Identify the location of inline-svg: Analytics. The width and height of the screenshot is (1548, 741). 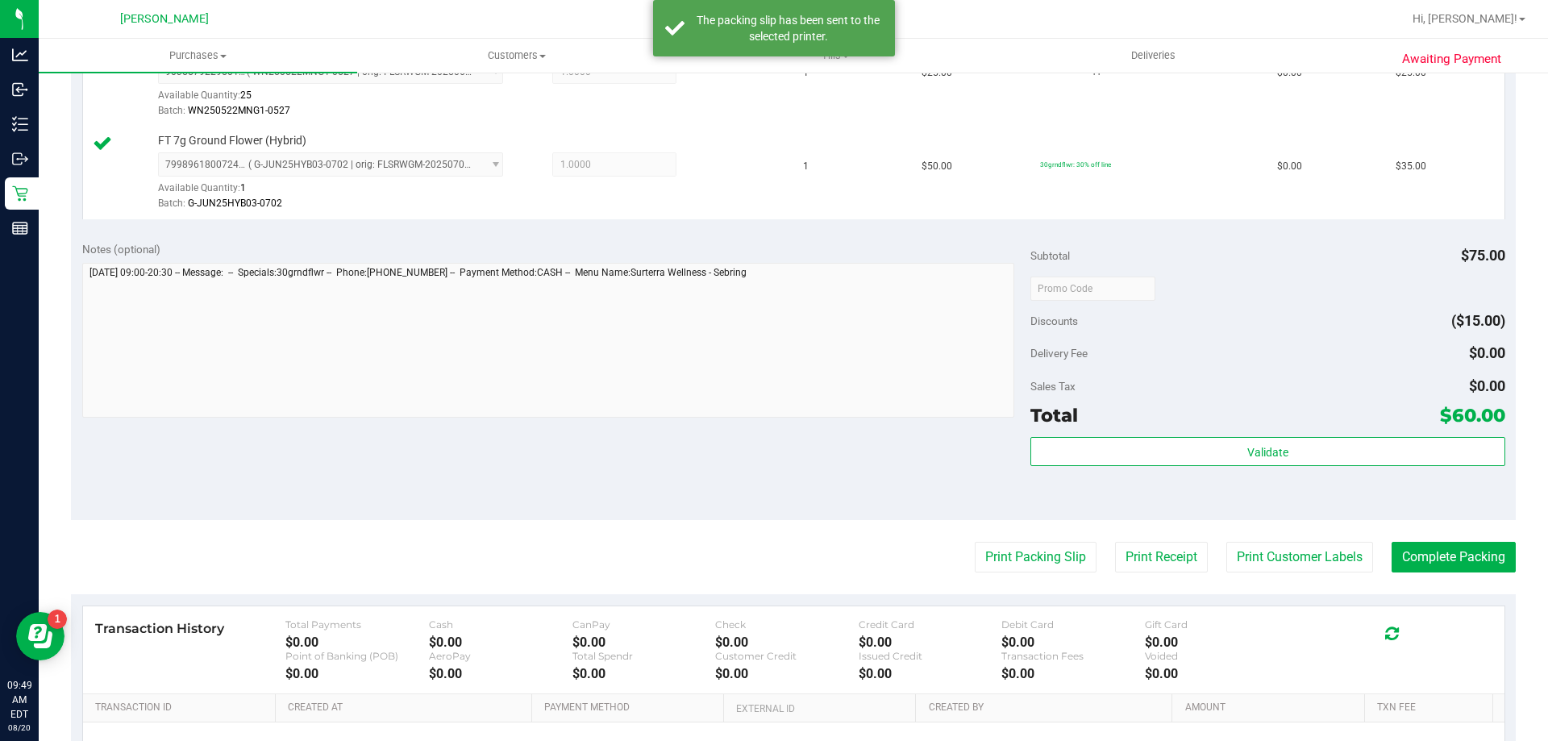
(20, 55).